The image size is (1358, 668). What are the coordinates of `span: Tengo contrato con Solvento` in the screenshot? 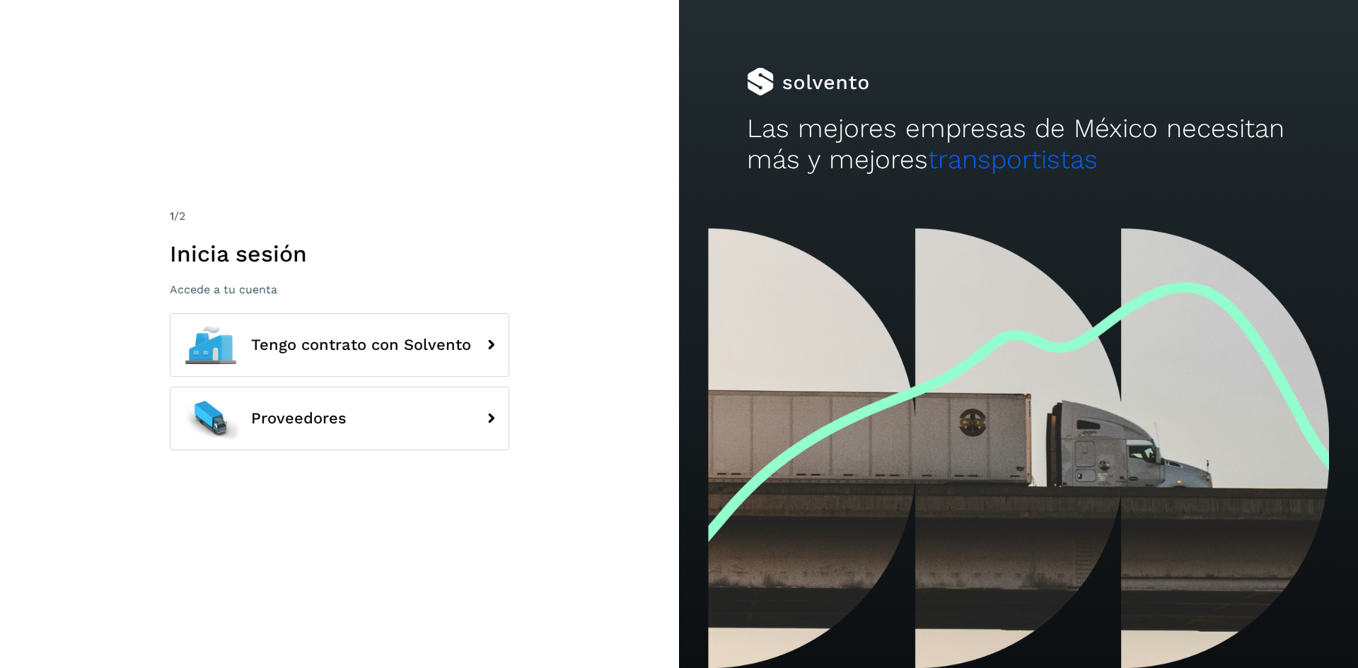 It's located at (361, 345).